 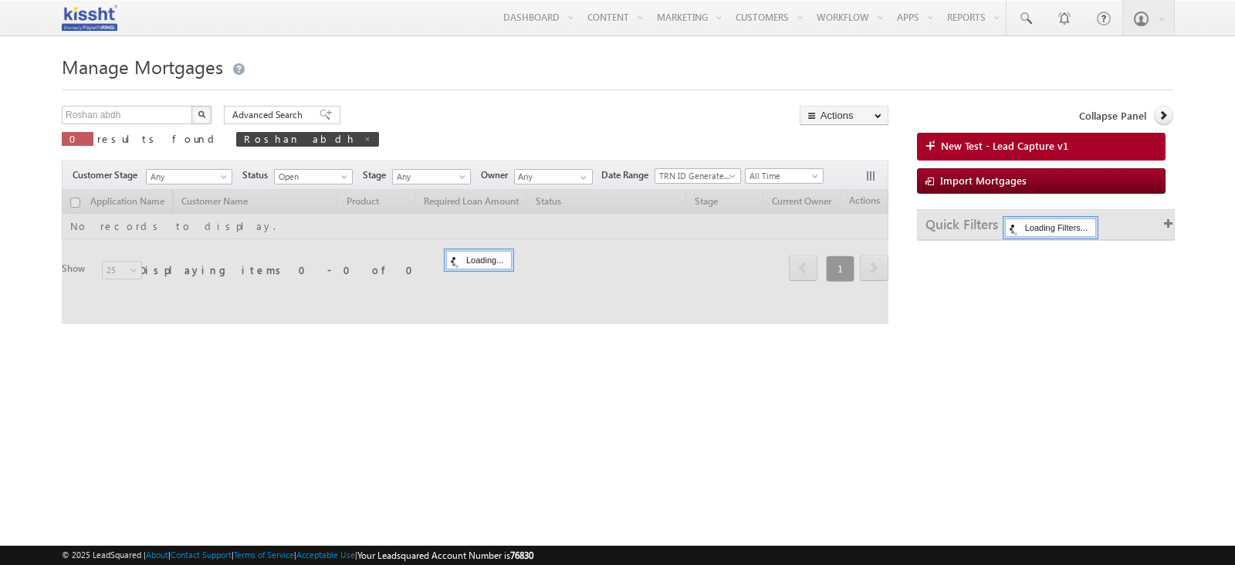 What do you see at coordinates (157, 554) in the screenshot?
I see `a: About` at bounding box center [157, 554].